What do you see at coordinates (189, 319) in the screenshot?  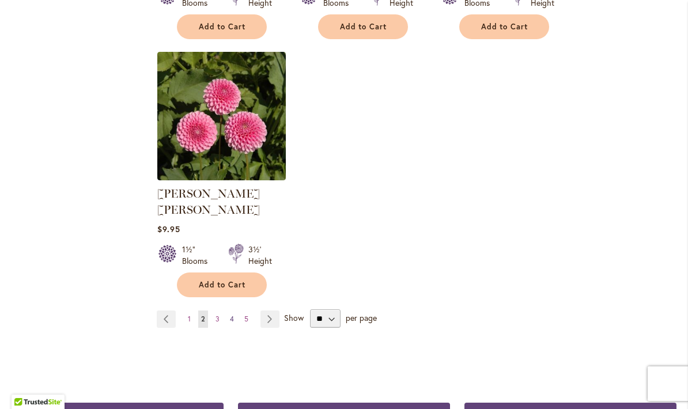 I see `span: 1` at bounding box center [189, 319].